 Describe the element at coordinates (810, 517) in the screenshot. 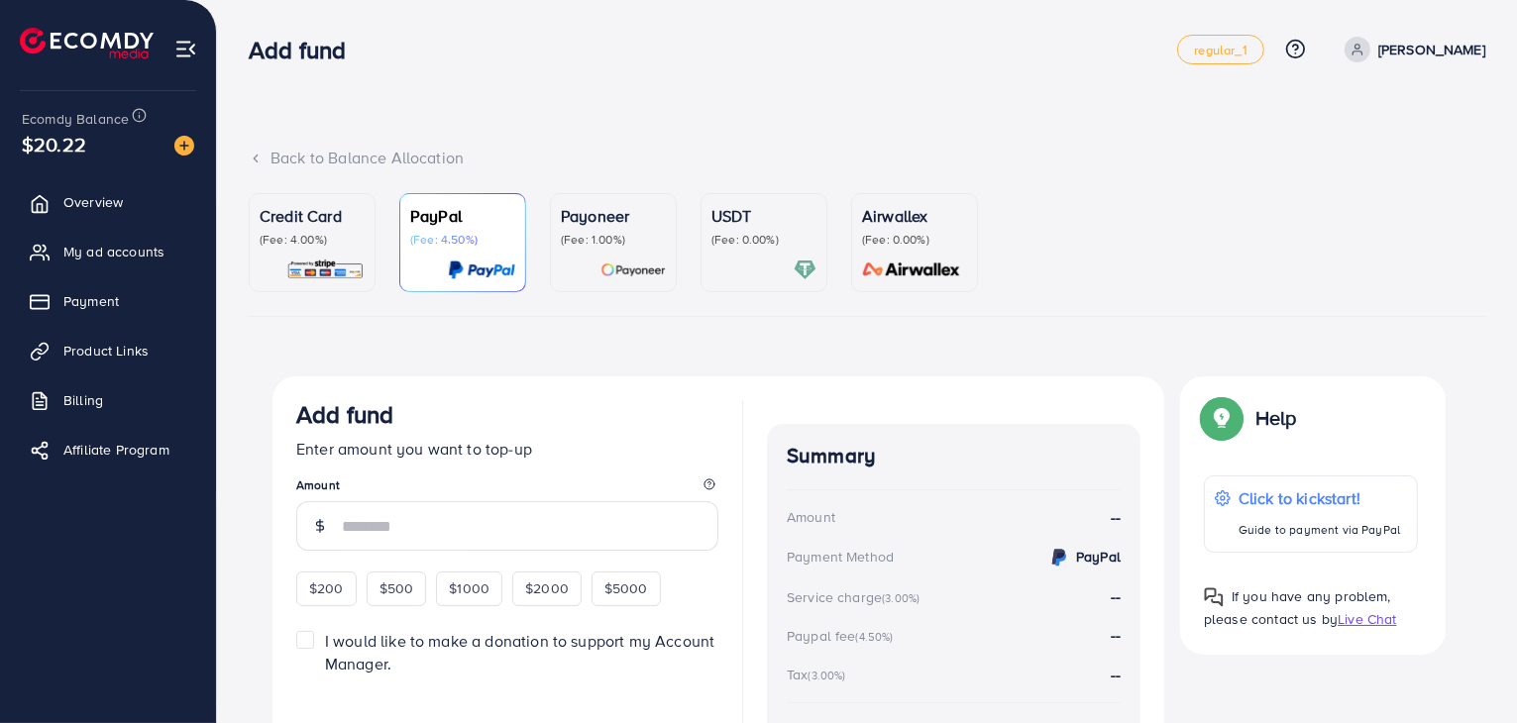

I see `div: Amount` at that location.